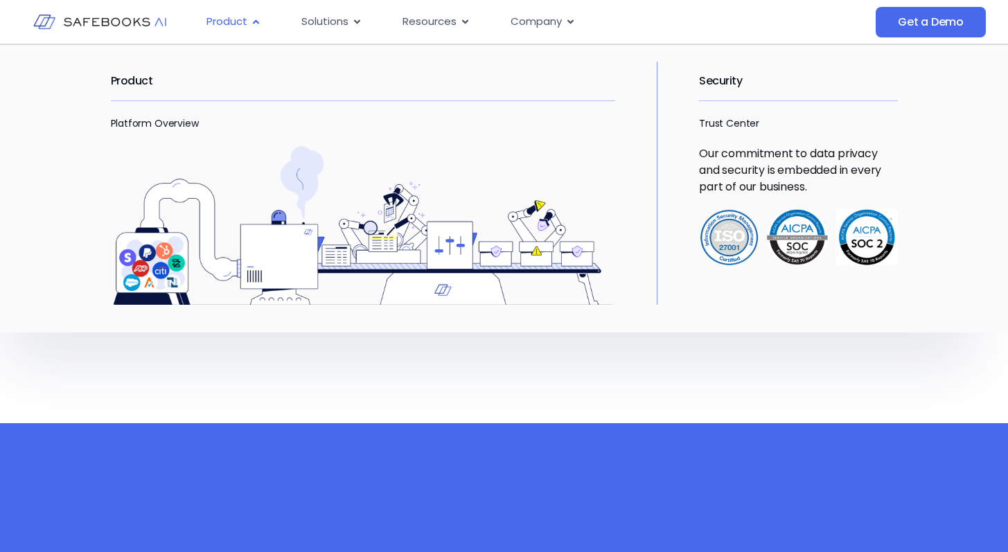  I want to click on span: Product, so click(227, 21).